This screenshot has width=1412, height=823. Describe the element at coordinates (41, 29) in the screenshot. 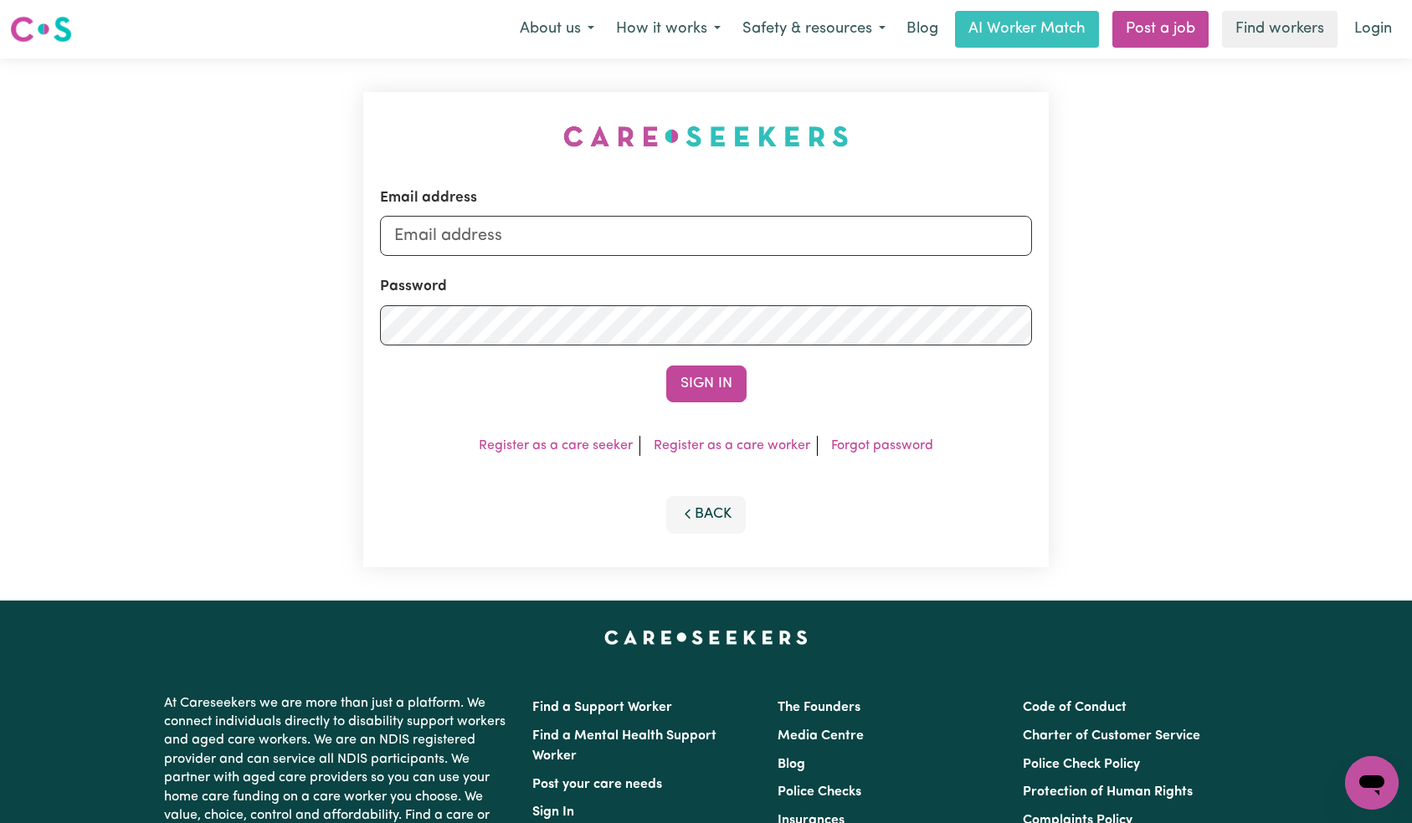

I see `a: Careseekers logo` at that location.